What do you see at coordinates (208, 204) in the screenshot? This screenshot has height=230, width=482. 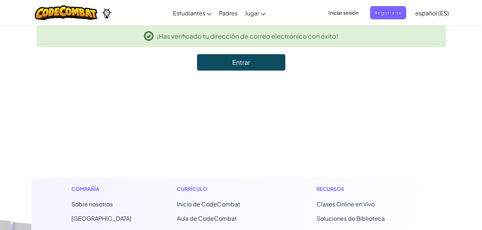 I see `span: Inicio de CodeCombat` at bounding box center [208, 204].